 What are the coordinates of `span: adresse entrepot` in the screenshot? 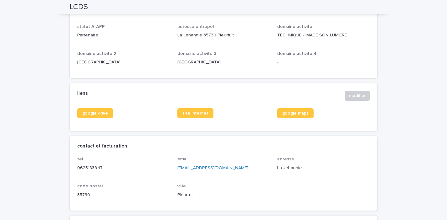 It's located at (196, 27).